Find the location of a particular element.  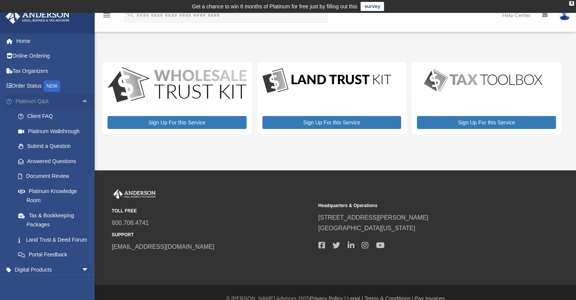

a: Platinum Q&Aarrow_drop_up is located at coordinates (53, 101).